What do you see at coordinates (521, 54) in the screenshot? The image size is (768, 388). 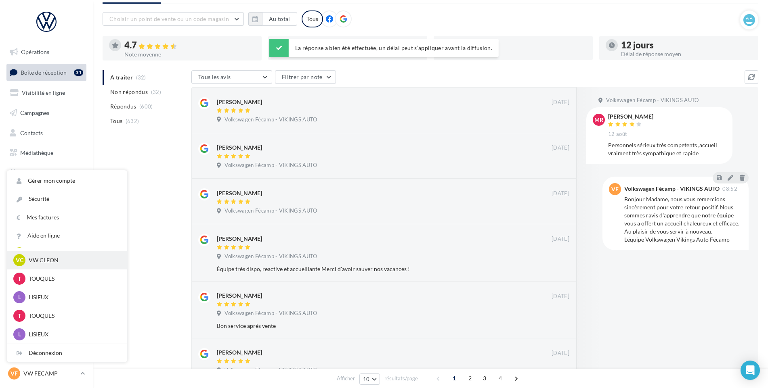 I see `div: Taux de réponse` at bounding box center [521, 54].